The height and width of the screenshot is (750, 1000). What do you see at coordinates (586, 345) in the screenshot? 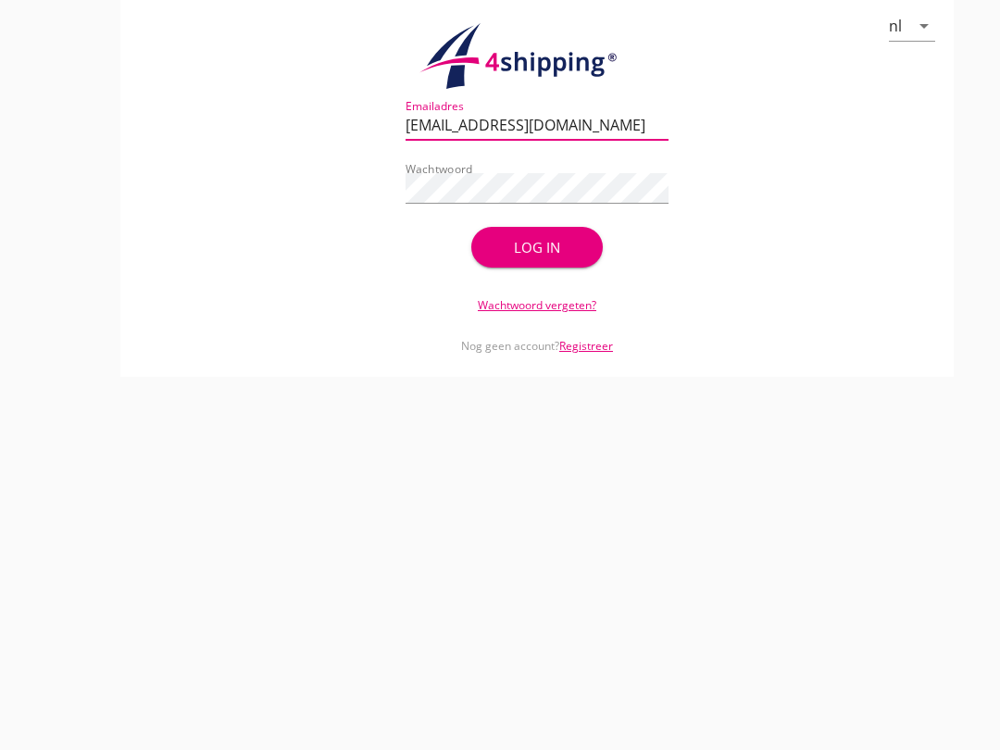
I see `a: Registreer` at bounding box center [586, 345].